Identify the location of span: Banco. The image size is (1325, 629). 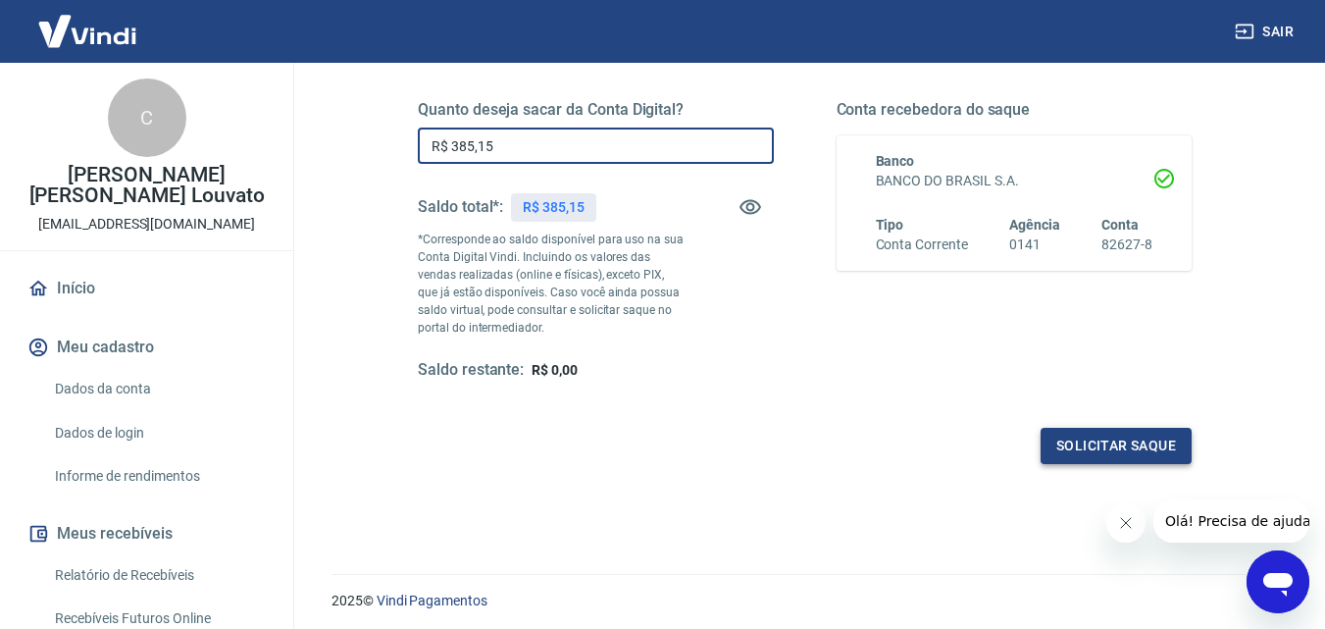
(895, 161).